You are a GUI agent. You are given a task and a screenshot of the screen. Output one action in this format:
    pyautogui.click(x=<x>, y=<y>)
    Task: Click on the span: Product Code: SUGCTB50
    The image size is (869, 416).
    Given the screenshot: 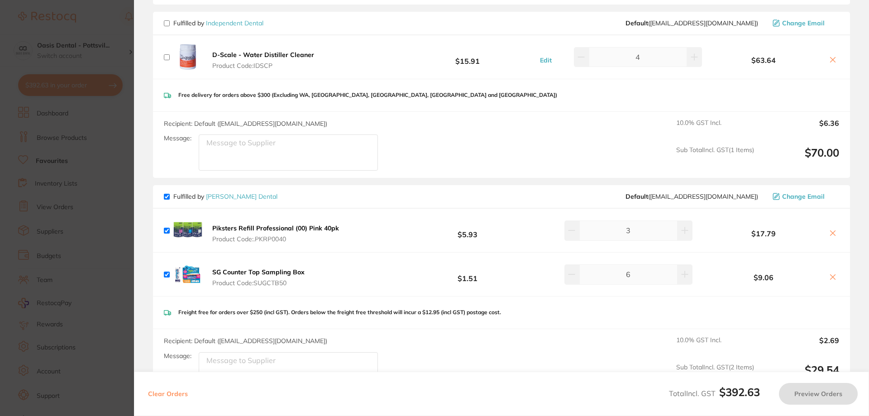 What is the action you would take?
    pyautogui.click(x=258, y=283)
    